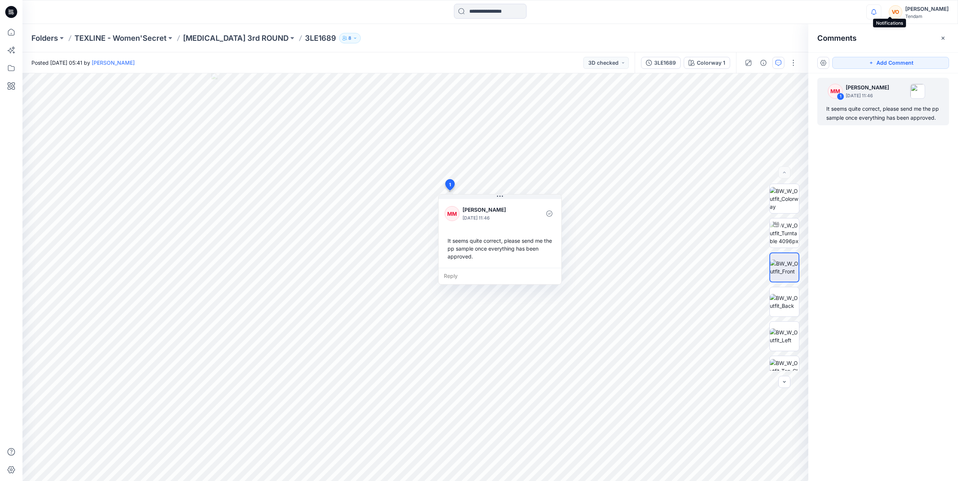 The width and height of the screenshot is (958, 481). I want to click on a: Folders, so click(45, 38).